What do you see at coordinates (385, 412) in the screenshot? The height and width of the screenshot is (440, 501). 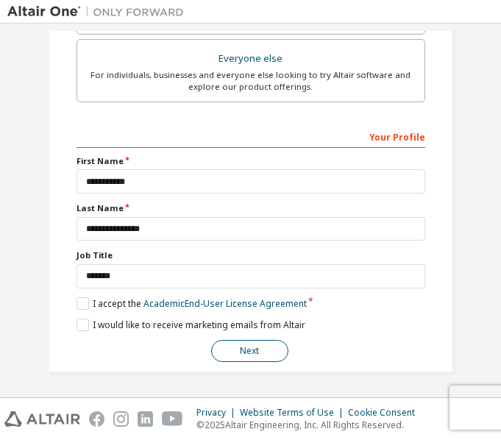 I see `div: Cookie Consent` at bounding box center [385, 412].